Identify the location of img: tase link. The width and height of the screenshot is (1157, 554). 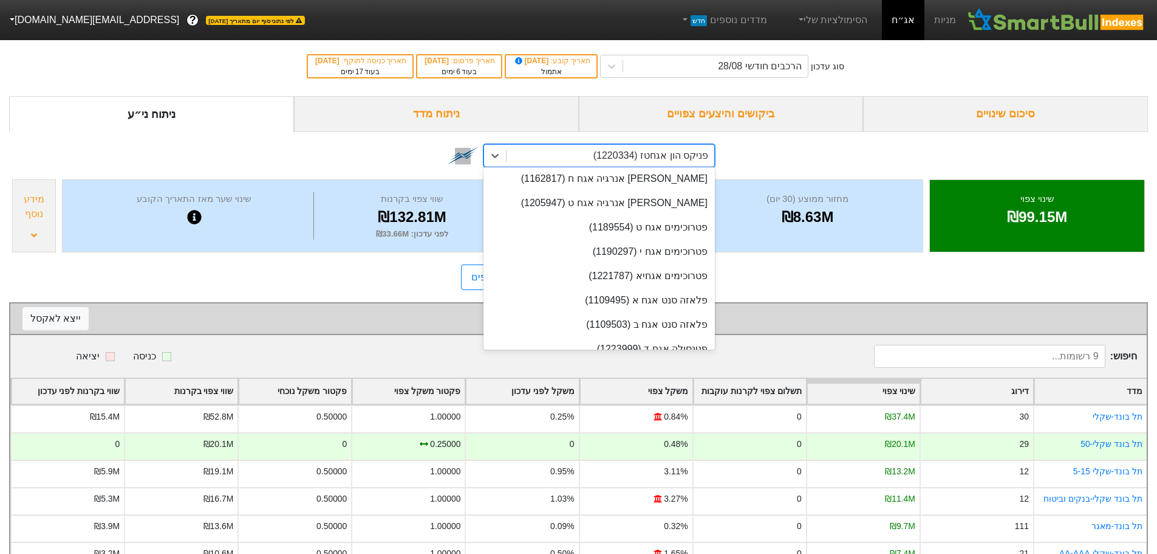
(463, 156).